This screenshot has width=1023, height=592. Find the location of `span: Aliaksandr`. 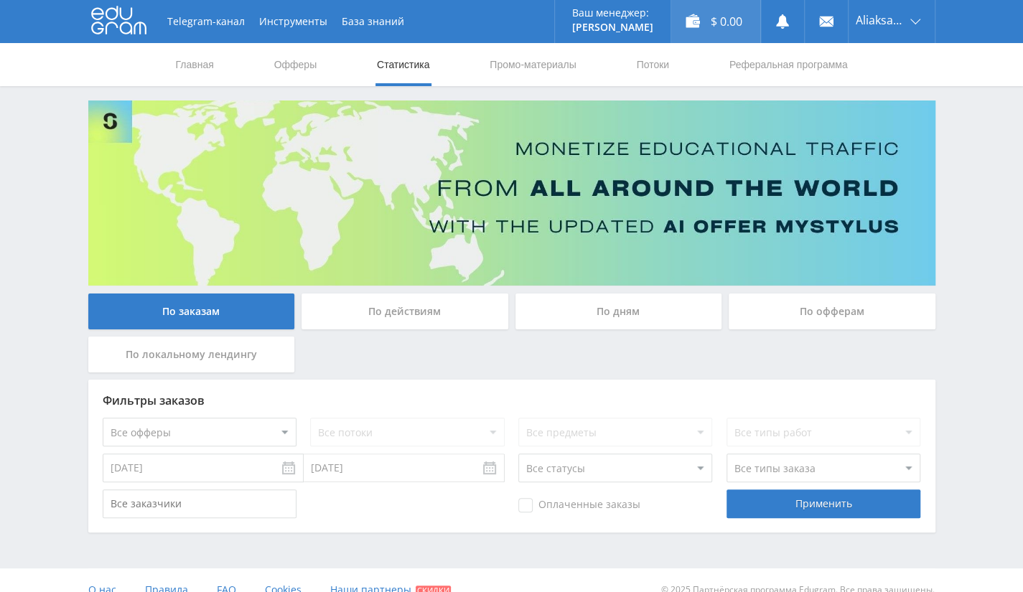

span: Aliaksandr is located at coordinates (881, 20).